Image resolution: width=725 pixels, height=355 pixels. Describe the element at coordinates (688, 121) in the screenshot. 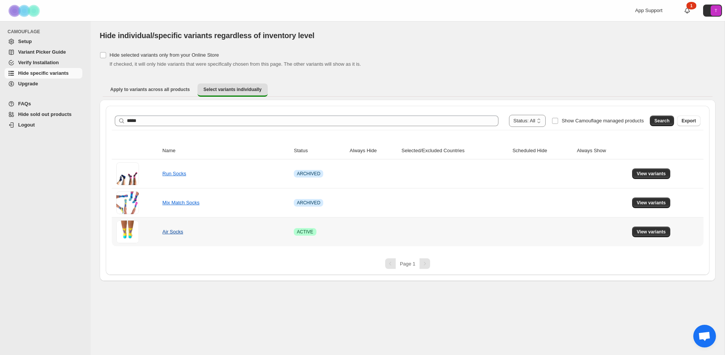

I see `button: Export` at that location.